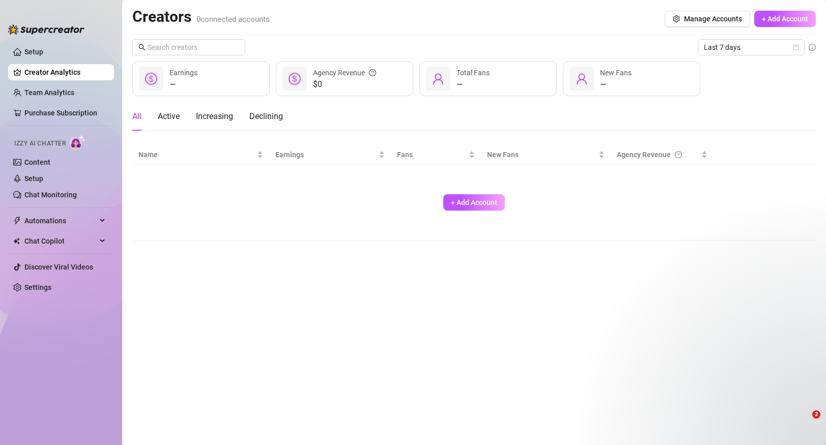 The width and height of the screenshot is (826, 445). I want to click on img: Chat Copilot, so click(16, 241).